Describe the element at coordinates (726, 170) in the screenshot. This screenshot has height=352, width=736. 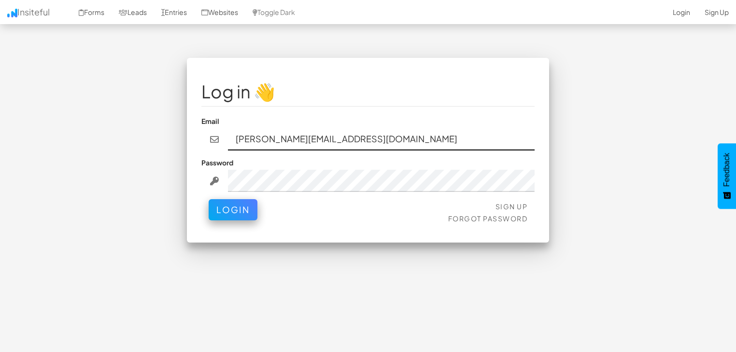
I see `span: Feedback` at that location.